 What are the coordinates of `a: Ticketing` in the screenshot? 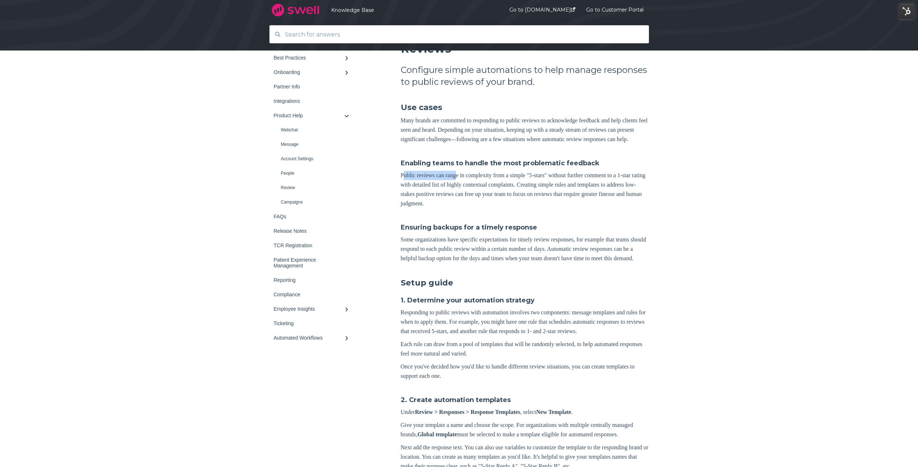 It's located at (313, 323).